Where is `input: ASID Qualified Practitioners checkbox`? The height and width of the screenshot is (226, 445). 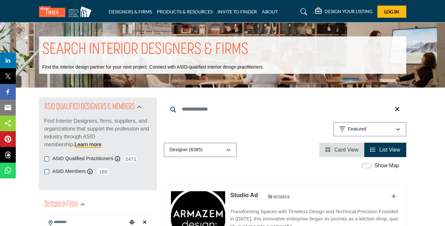
input: ASID Qualified Practitioners checkbox is located at coordinates (47, 159).